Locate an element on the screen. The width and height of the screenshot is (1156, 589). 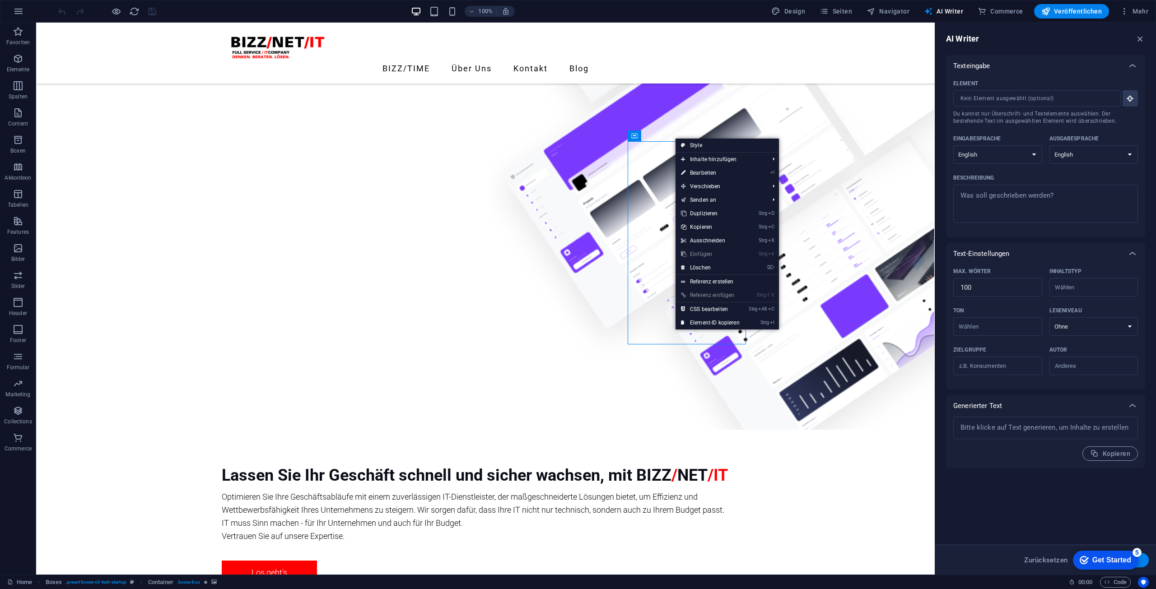
span: Inhalte hinzufügen is located at coordinates (720, 159).